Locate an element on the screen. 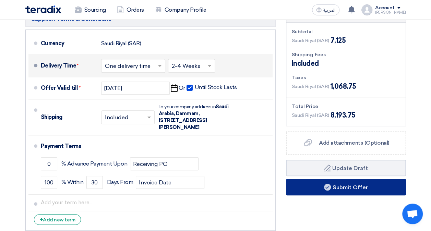  button: Submit Offer is located at coordinates (346, 187).